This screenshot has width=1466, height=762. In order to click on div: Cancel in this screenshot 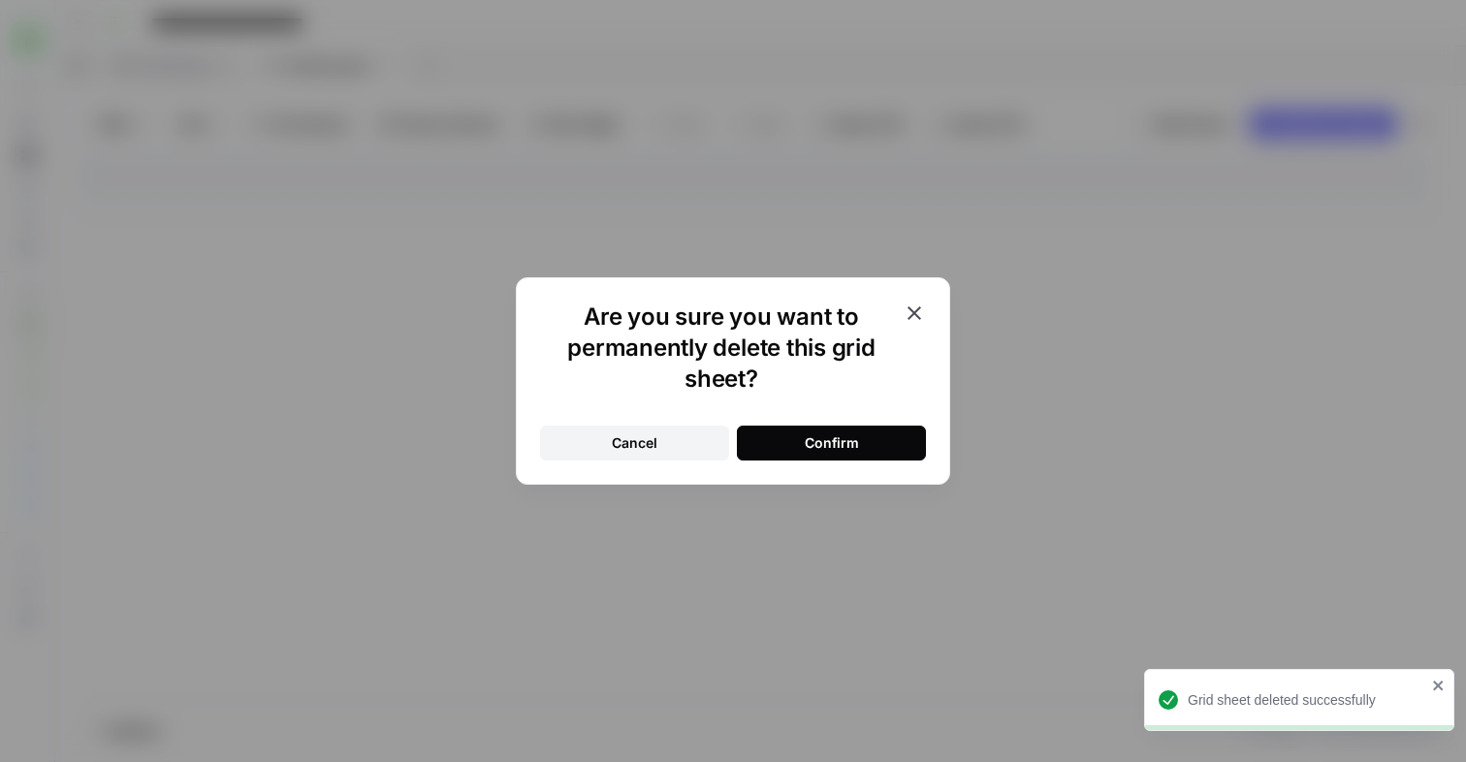, I will do `click(634, 443)`.